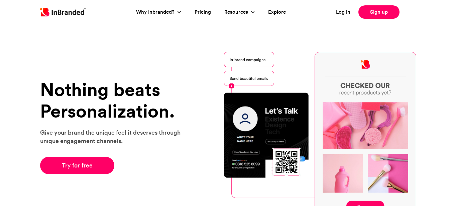 This screenshot has height=206, width=451. What do you see at coordinates (343, 12) in the screenshot?
I see `a: Log in` at bounding box center [343, 12].